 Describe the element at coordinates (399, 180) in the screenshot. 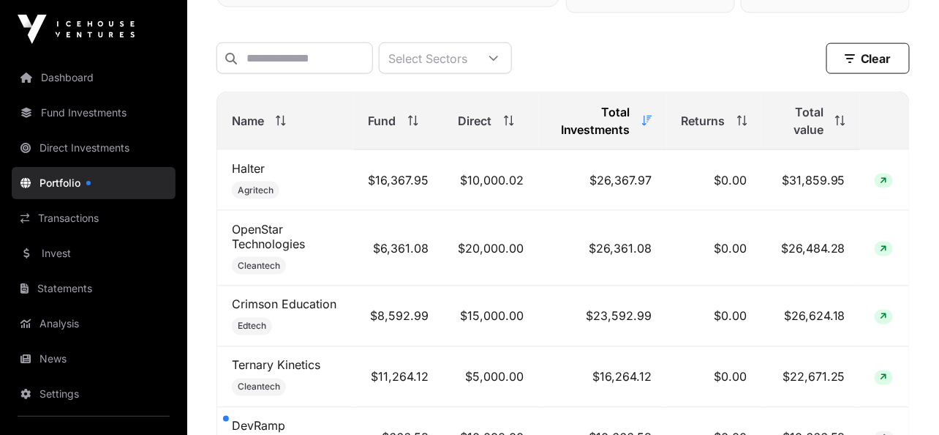

I see `td: $16,367.95` at that location.